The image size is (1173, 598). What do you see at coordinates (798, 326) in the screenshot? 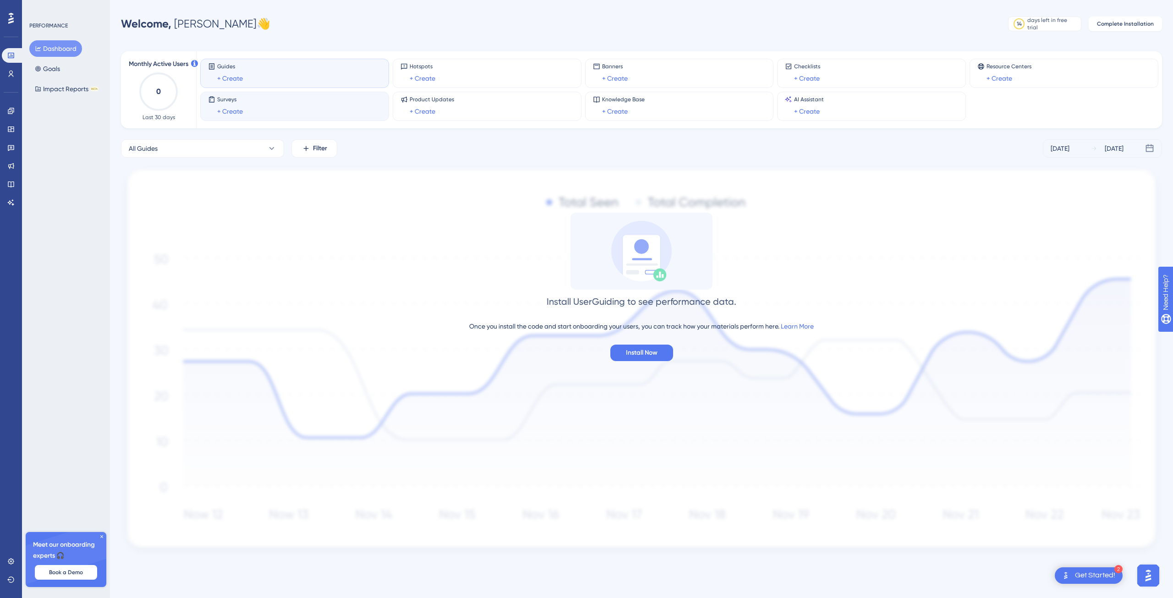
I see `a: Learn More` at bounding box center [798, 326].